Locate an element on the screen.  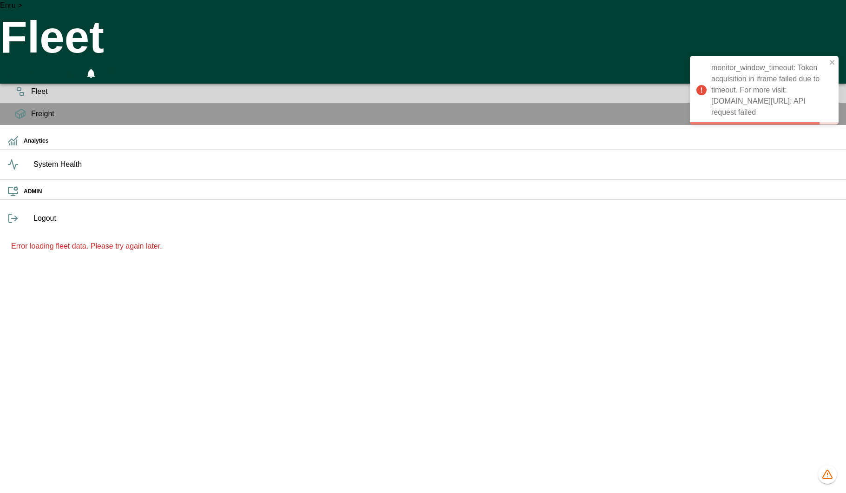
button: 0 data issues is located at coordinates (828, 474).